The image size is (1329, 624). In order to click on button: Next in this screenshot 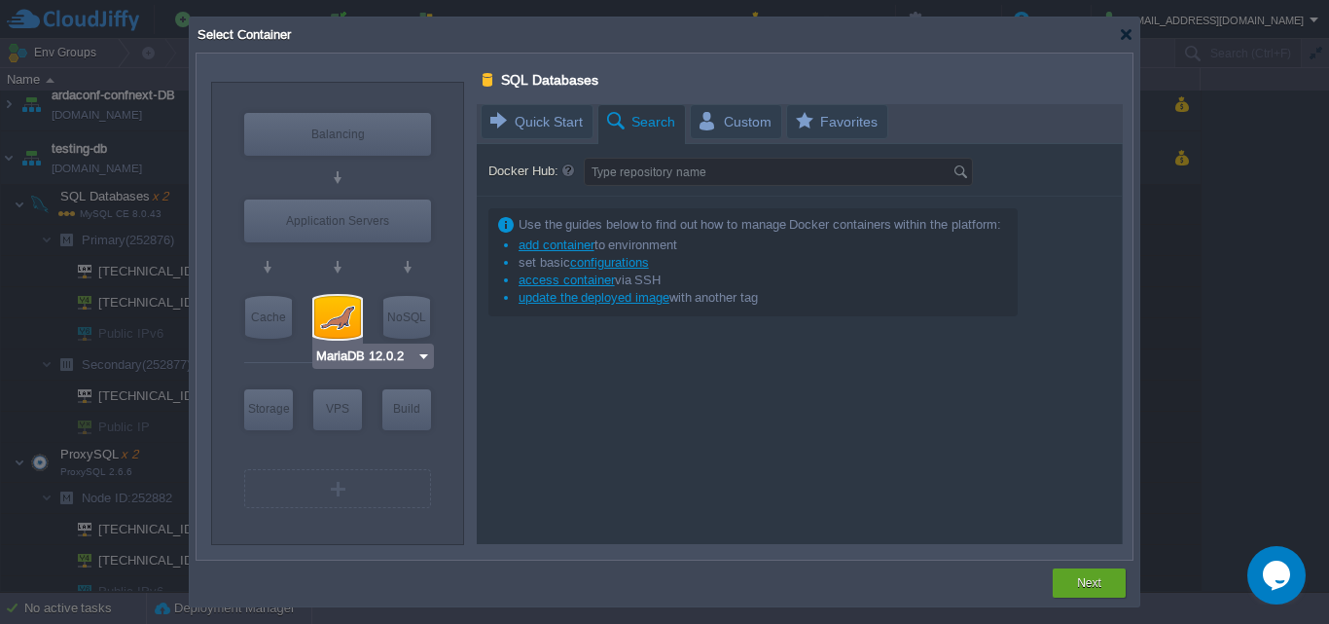, I will do `click(1089, 583)`.